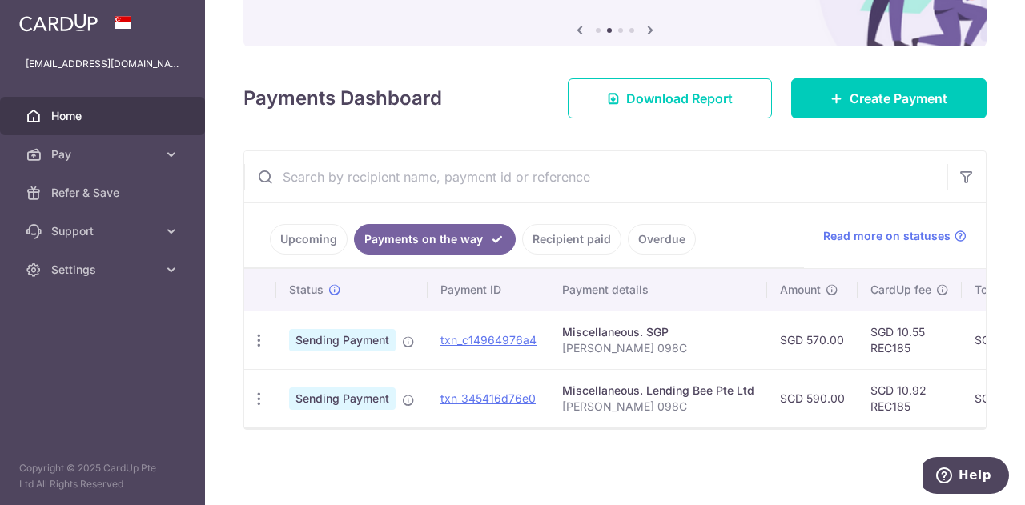  Describe the element at coordinates (886, 236) in the screenshot. I see `span: Read more on statuses` at that location.